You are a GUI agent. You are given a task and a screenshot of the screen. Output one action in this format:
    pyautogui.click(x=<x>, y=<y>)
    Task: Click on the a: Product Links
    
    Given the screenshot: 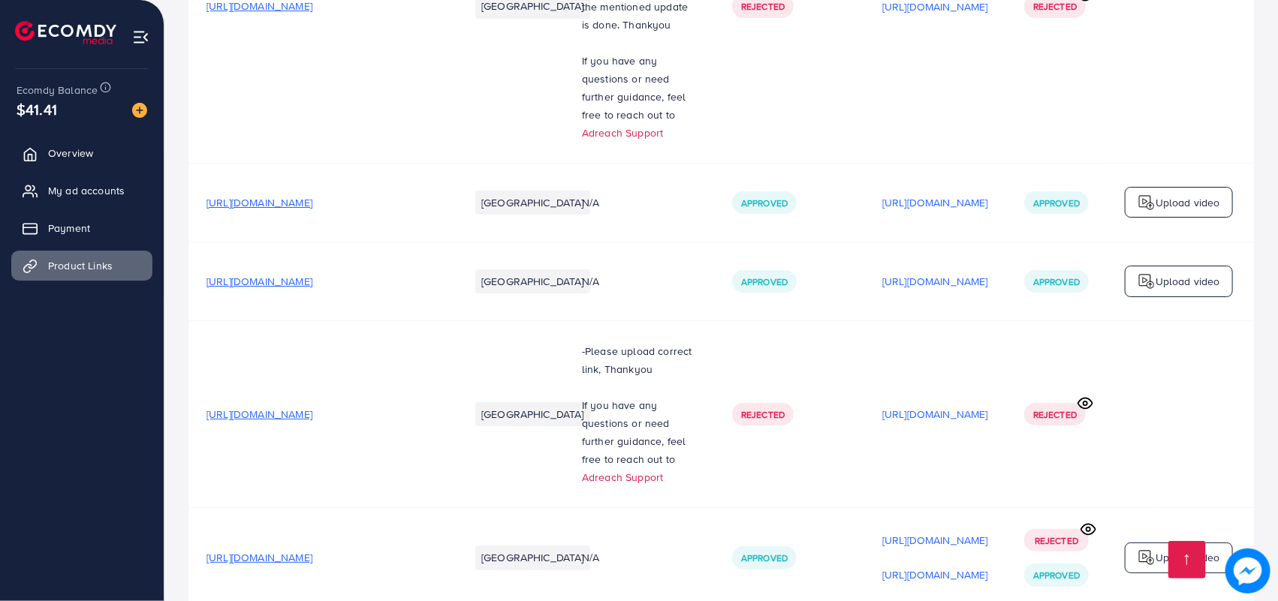 What is the action you would take?
    pyautogui.click(x=82, y=266)
    